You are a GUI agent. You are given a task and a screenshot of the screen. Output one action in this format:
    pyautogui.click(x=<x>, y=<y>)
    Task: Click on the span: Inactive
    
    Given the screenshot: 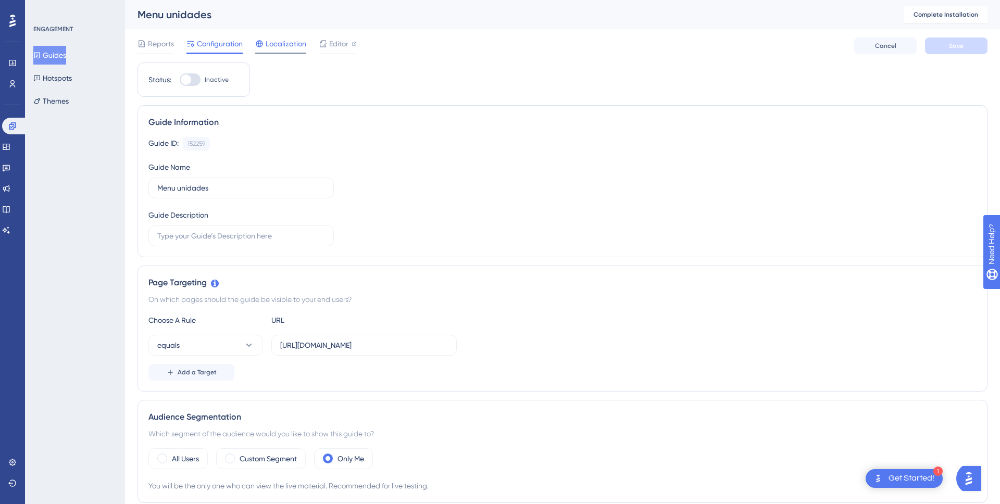 What is the action you would take?
    pyautogui.click(x=217, y=80)
    